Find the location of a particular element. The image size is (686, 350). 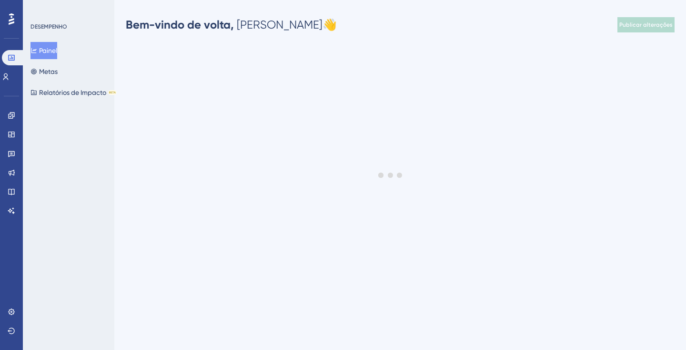

font: Relatórios de Impacto is located at coordinates (72, 92).